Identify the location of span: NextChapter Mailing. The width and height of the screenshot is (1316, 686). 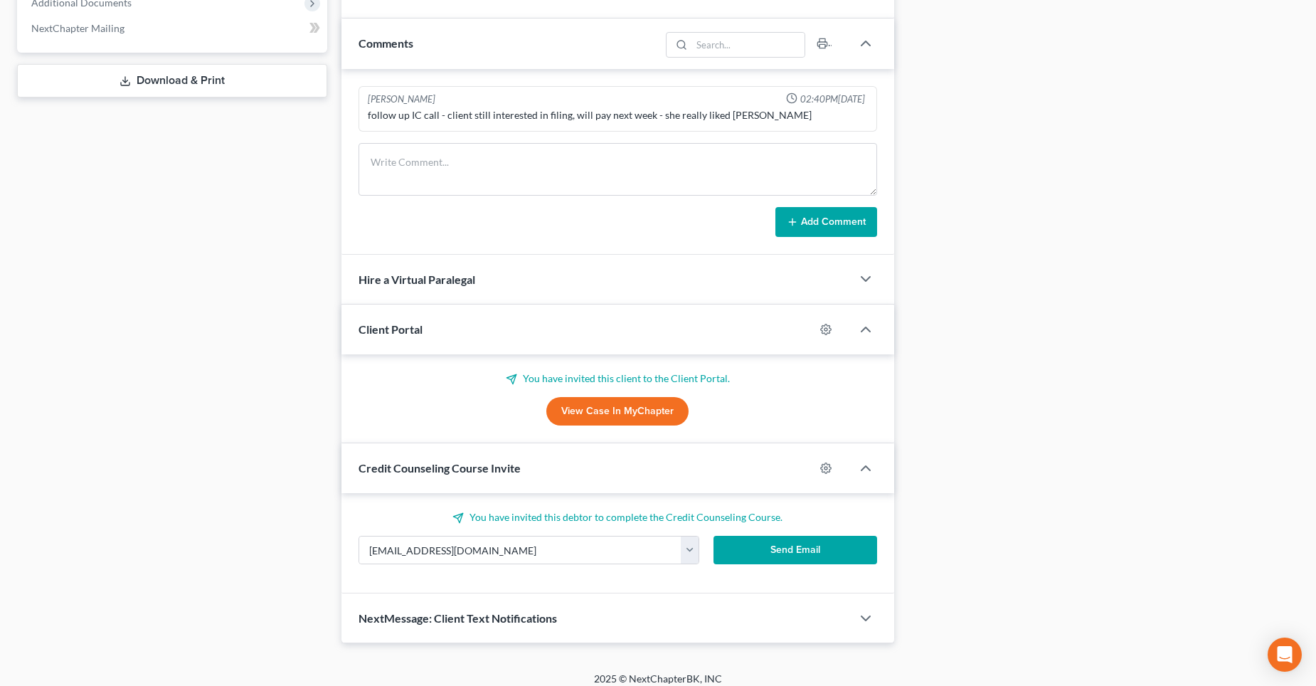
(78, 28).